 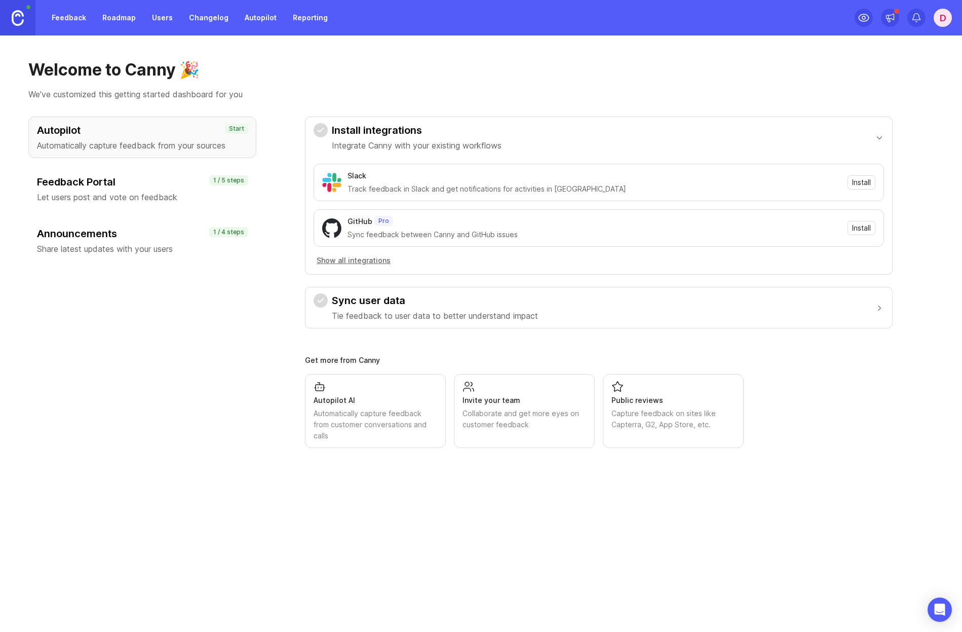 What do you see at coordinates (360, 221) in the screenshot?
I see `div: GitHub` at bounding box center [360, 221].